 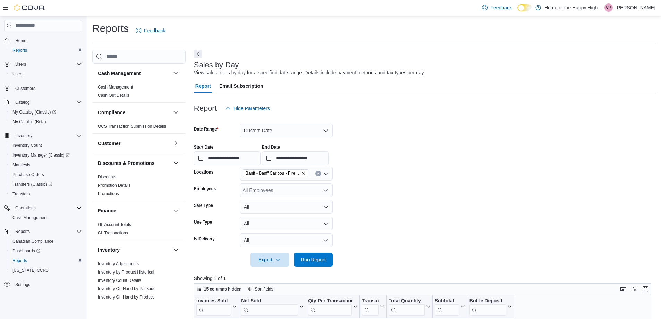 I want to click on a: My Catalog (Classic), so click(x=34, y=112).